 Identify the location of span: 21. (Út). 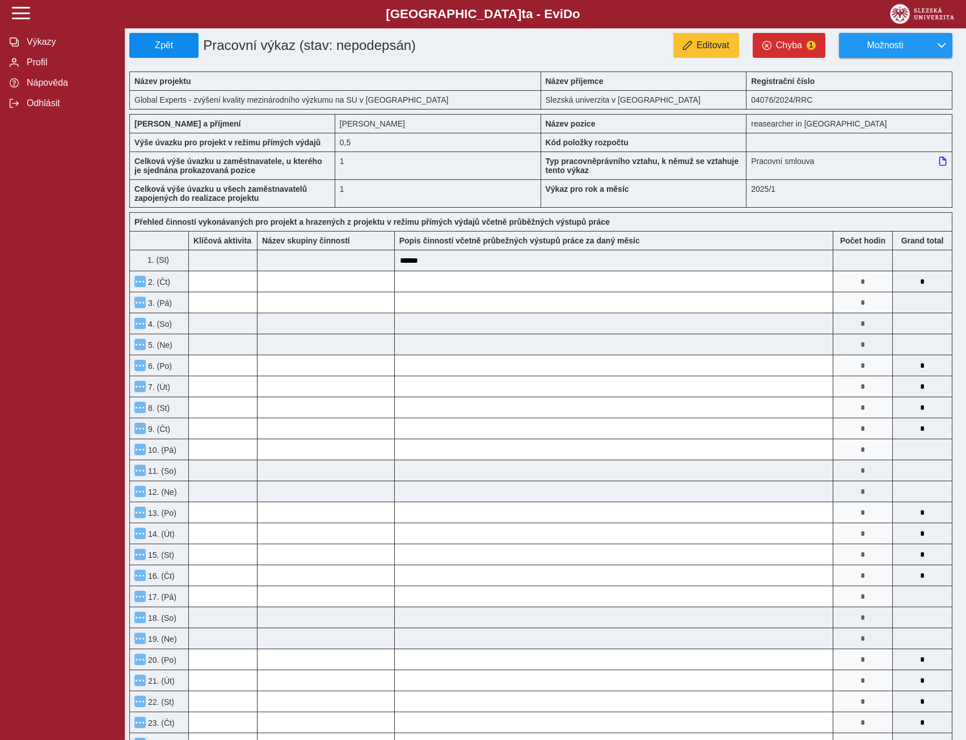
(160, 681).